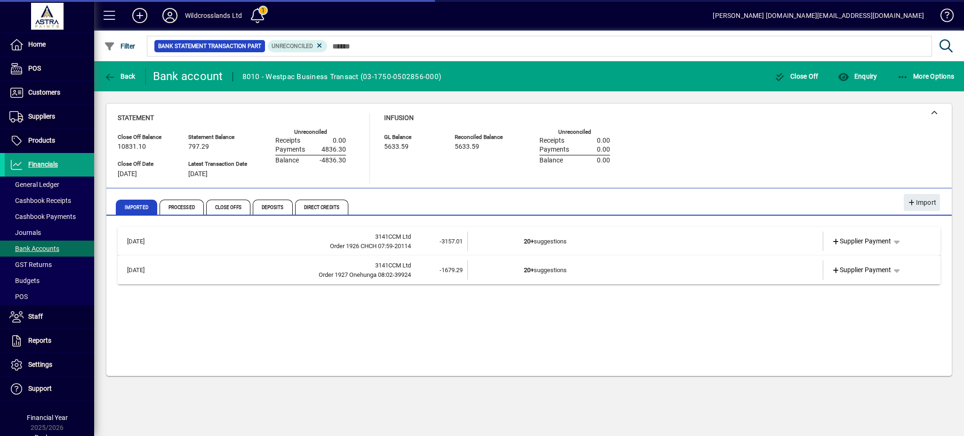 This screenshot has height=436, width=964. What do you see at coordinates (49, 317) in the screenshot?
I see `a: Staff` at bounding box center [49, 317].